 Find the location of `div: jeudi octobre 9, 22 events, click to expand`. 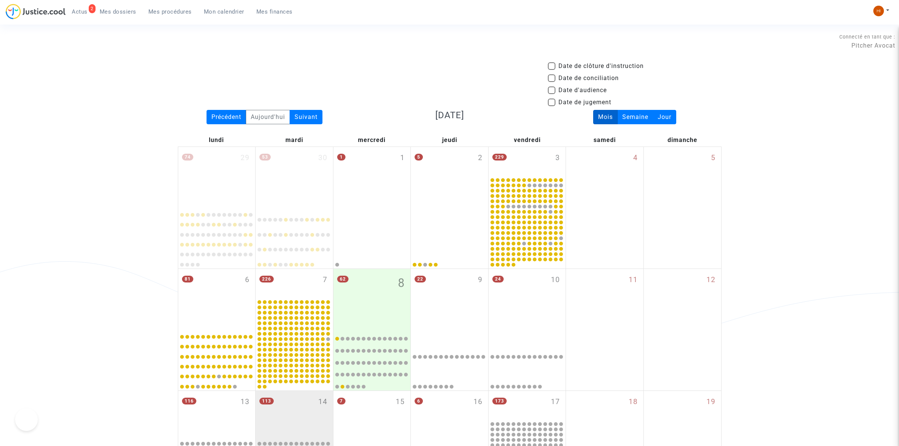

div: jeudi octobre 9, 22 events, click to expand is located at coordinates (449, 299).